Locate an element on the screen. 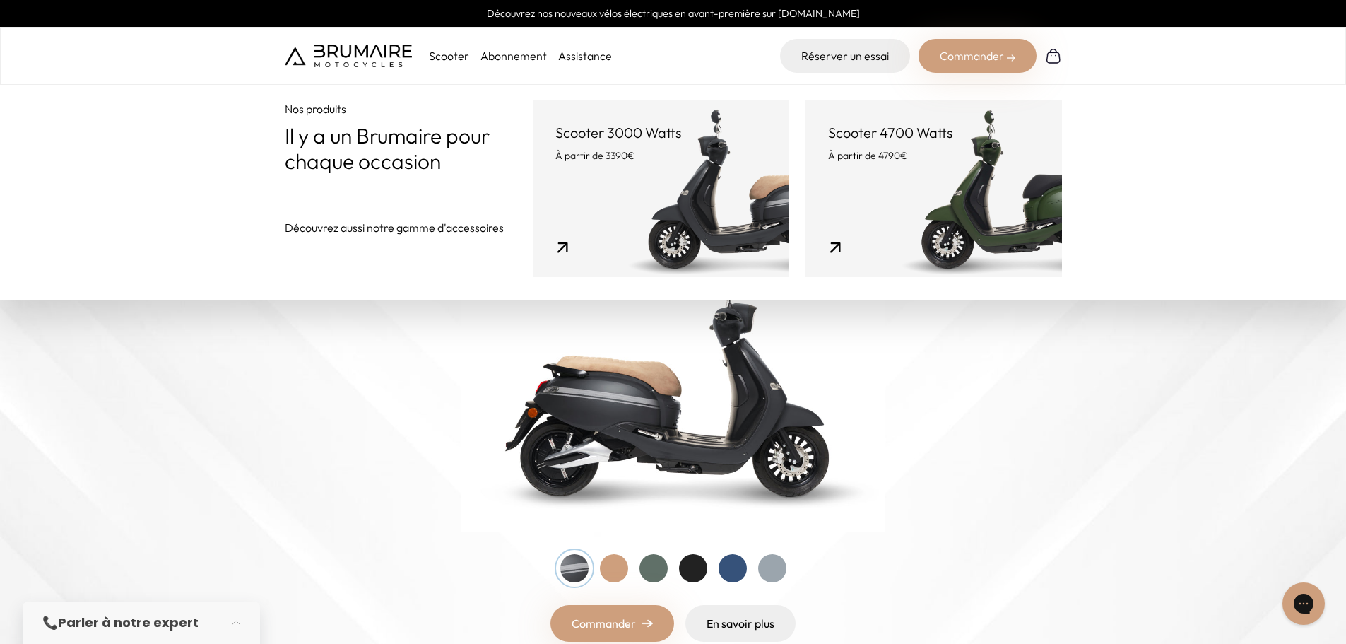 The image size is (1346, 644). p: À partir de 3390€ is located at coordinates (661, 155).